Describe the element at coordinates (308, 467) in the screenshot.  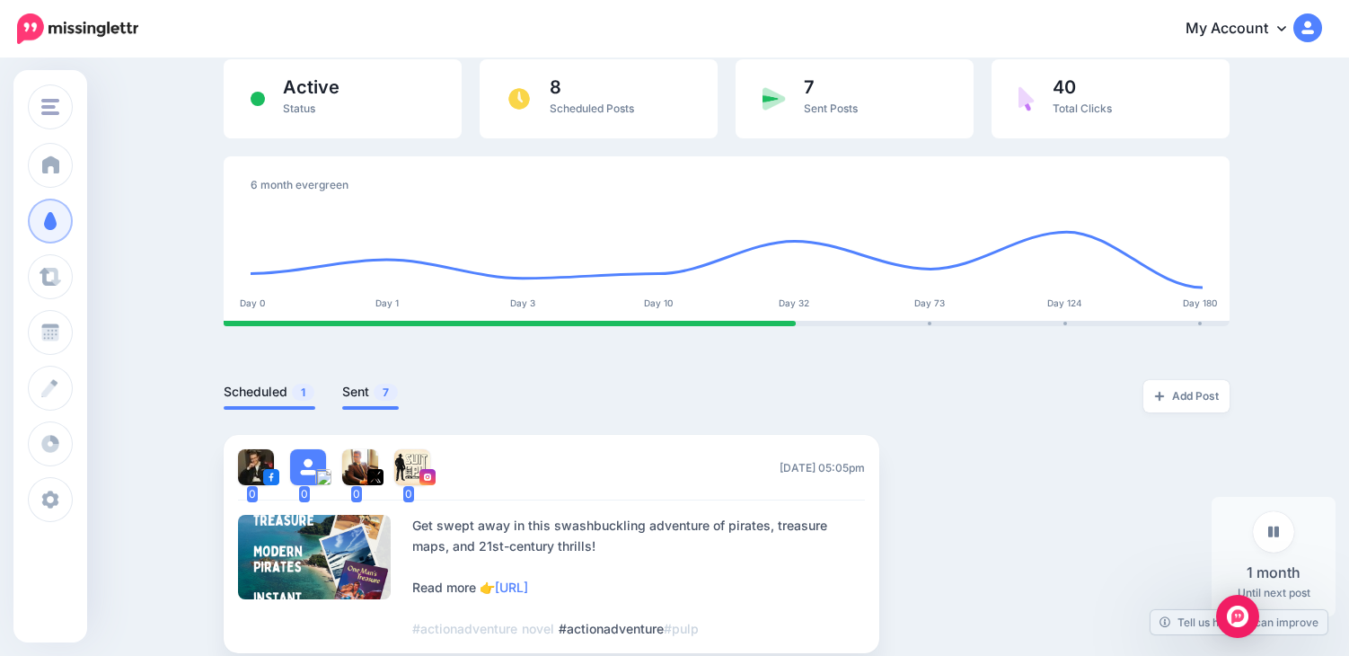
I see `img: user_default_image.png` at that location.